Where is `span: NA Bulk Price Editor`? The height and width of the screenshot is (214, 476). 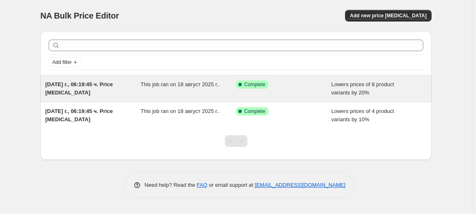
span: NA Bulk Price Editor is located at coordinates (80, 16).